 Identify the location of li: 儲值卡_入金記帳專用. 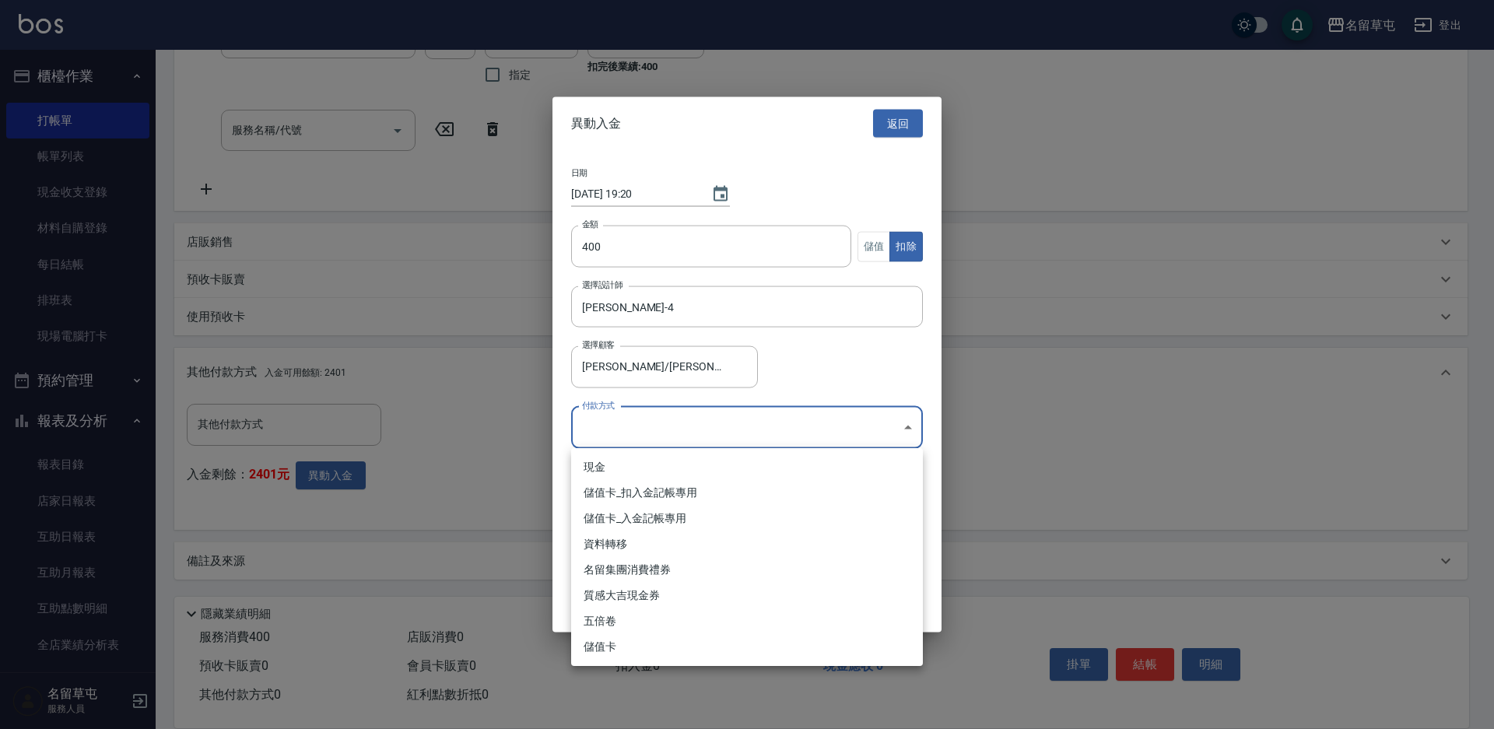
(747, 518).